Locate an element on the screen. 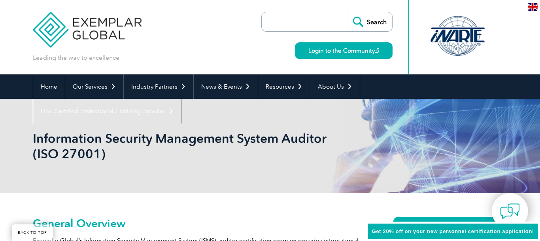 This screenshot has height=241, width=540. img: en is located at coordinates (533, 7).